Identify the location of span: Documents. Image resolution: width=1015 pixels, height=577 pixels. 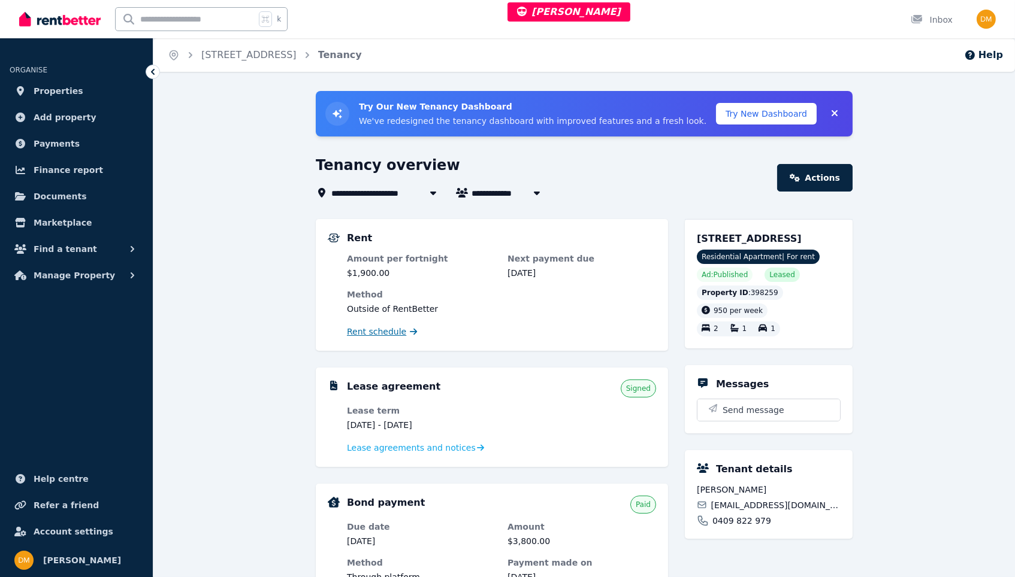
(60, 196).